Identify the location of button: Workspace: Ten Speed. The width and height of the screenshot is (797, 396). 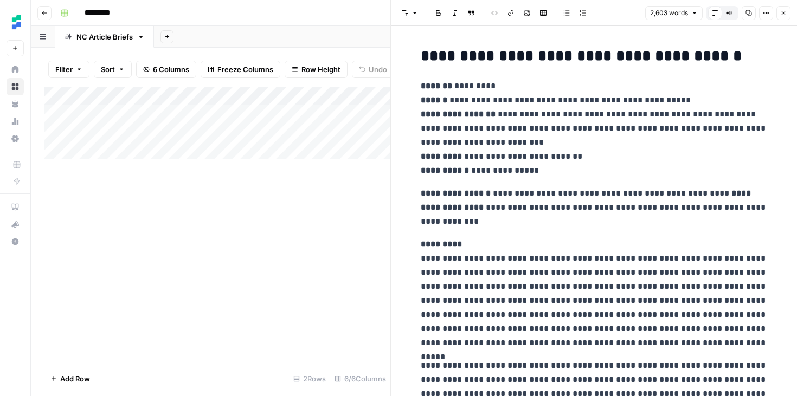
(15, 22).